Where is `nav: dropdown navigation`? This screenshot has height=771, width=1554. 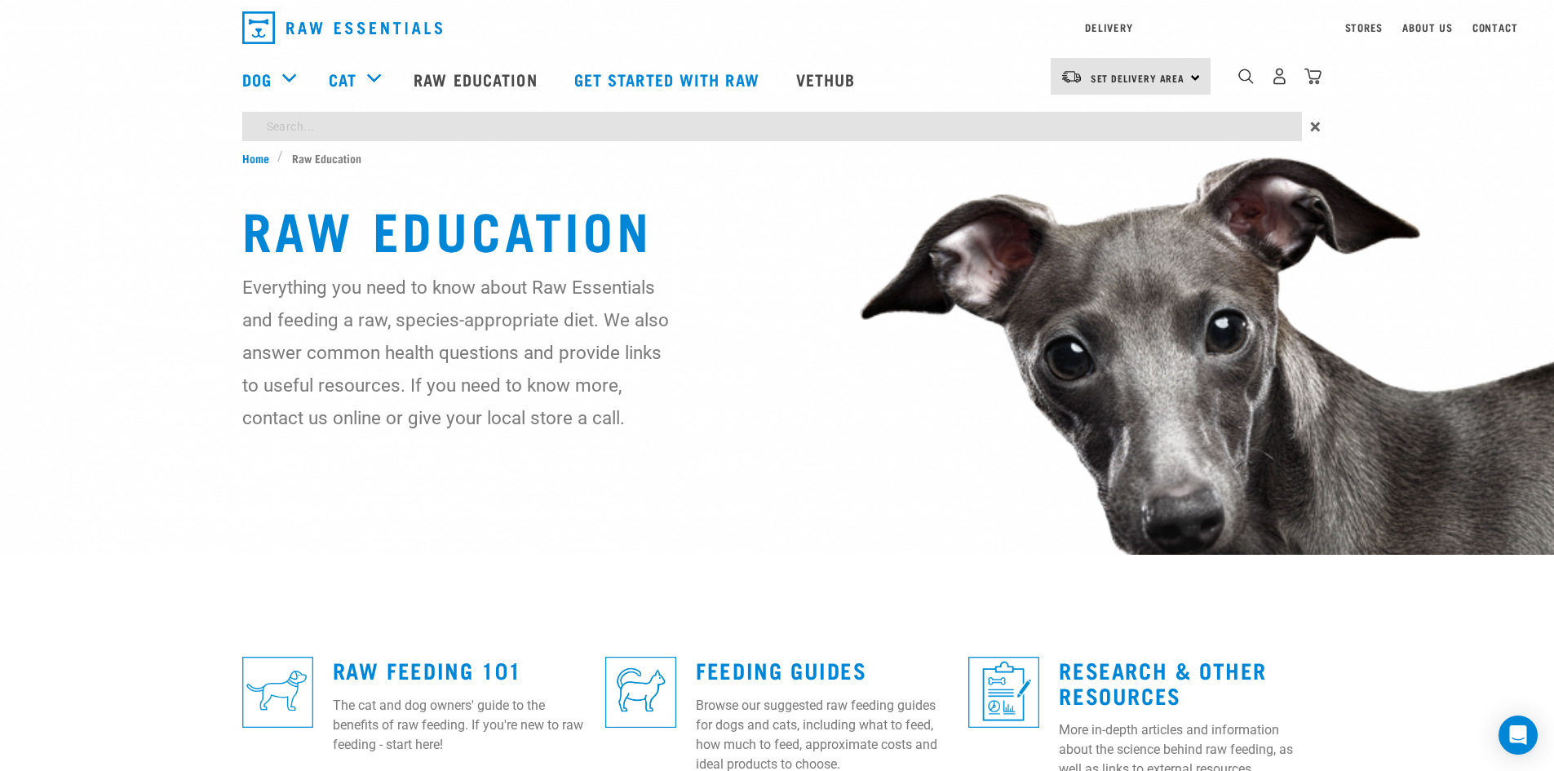
nav: dropdown navigation is located at coordinates (777, 28).